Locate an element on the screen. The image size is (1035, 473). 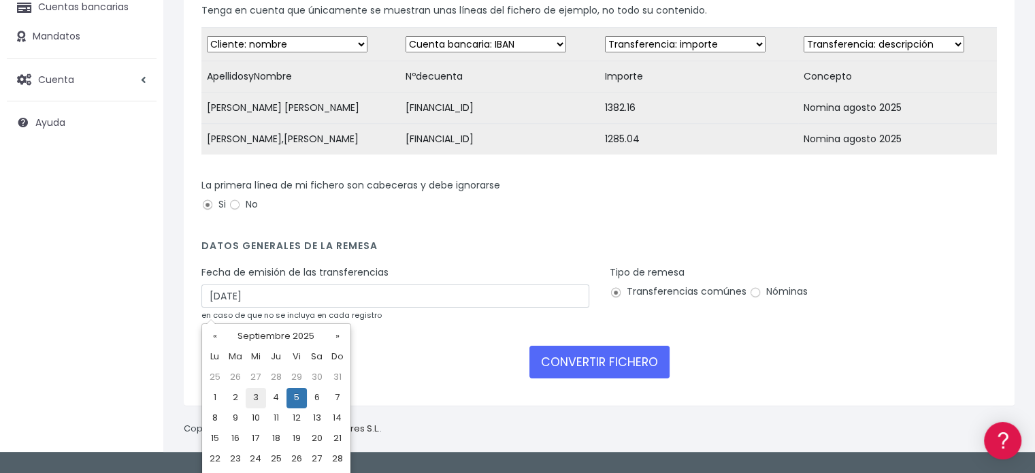
td: 5 is located at coordinates (297, 398).